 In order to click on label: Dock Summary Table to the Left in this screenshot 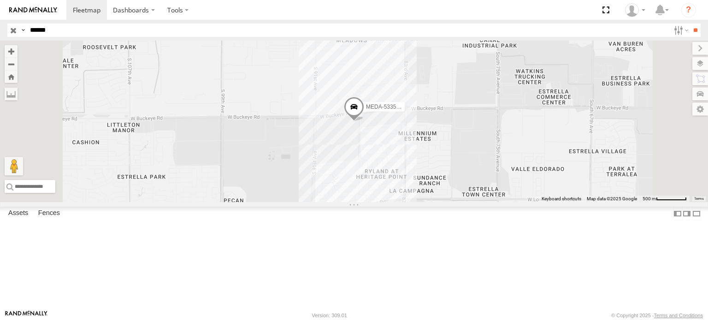, I will do `click(677, 213)`.